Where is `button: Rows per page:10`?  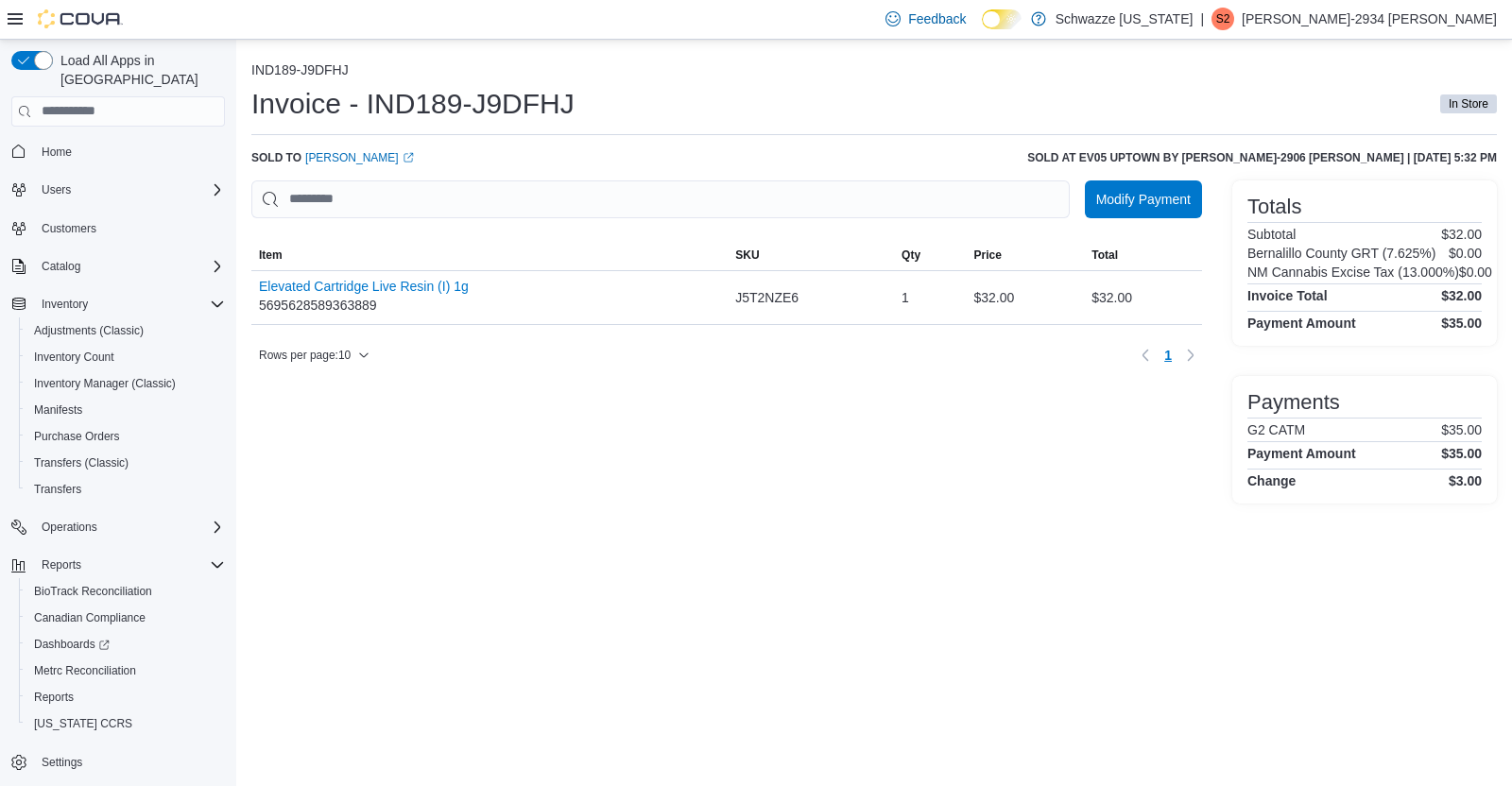 button: Rows per page:10 is located at coordinates (314, 356).